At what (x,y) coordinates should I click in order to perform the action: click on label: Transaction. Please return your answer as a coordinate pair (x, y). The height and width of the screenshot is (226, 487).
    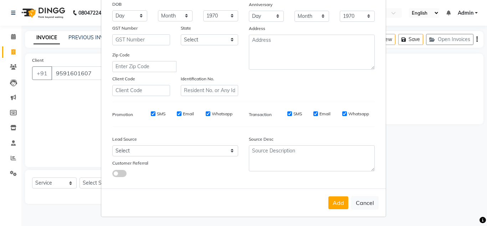
    Looking at the image, I should click on (260, 115).